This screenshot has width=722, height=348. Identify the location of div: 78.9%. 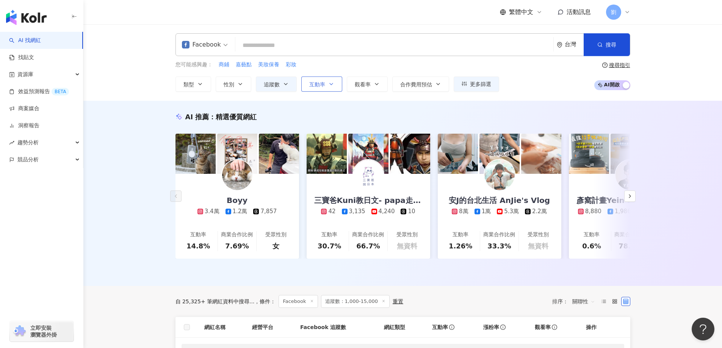
(630, 246).